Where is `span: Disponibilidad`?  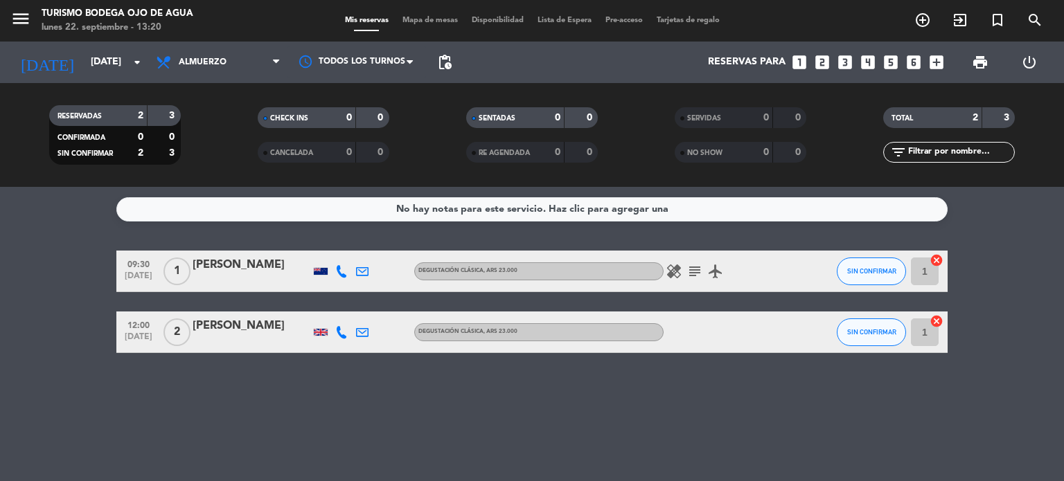
span: Disponibilidad is located at coordinates (497, 20).